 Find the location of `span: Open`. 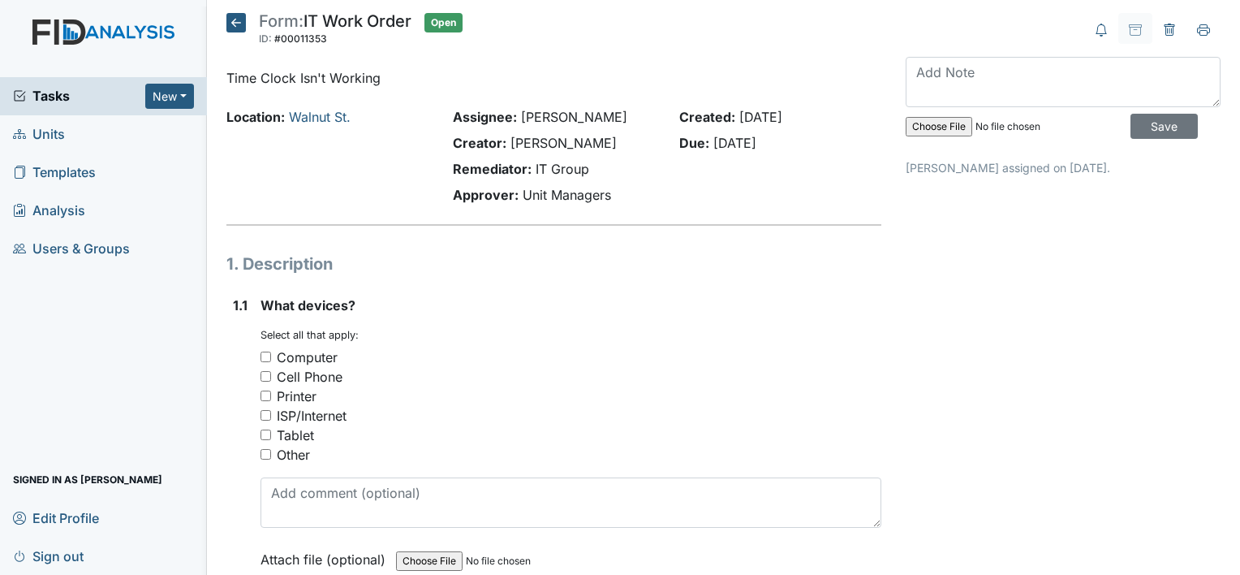

span: Open is located at coordinates (443, 23).